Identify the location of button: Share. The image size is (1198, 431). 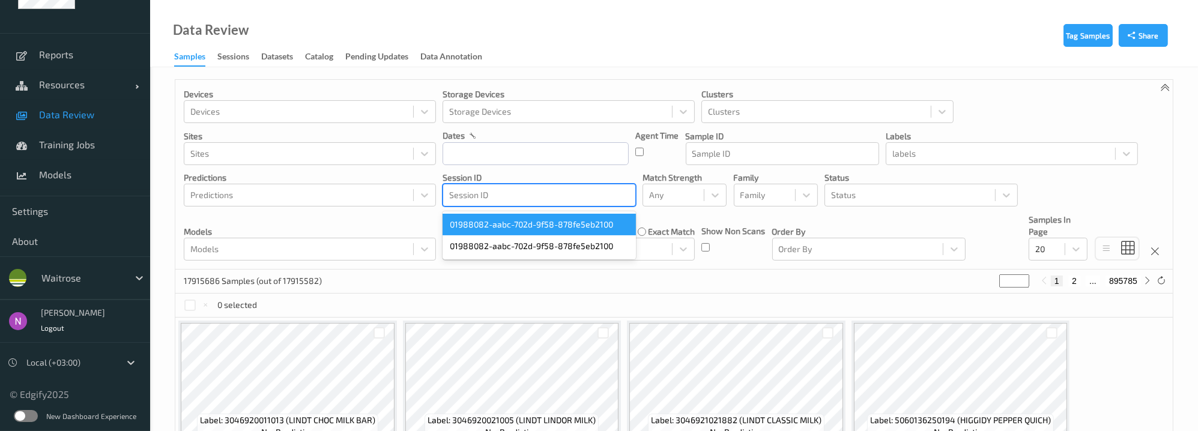
(1144, 35).